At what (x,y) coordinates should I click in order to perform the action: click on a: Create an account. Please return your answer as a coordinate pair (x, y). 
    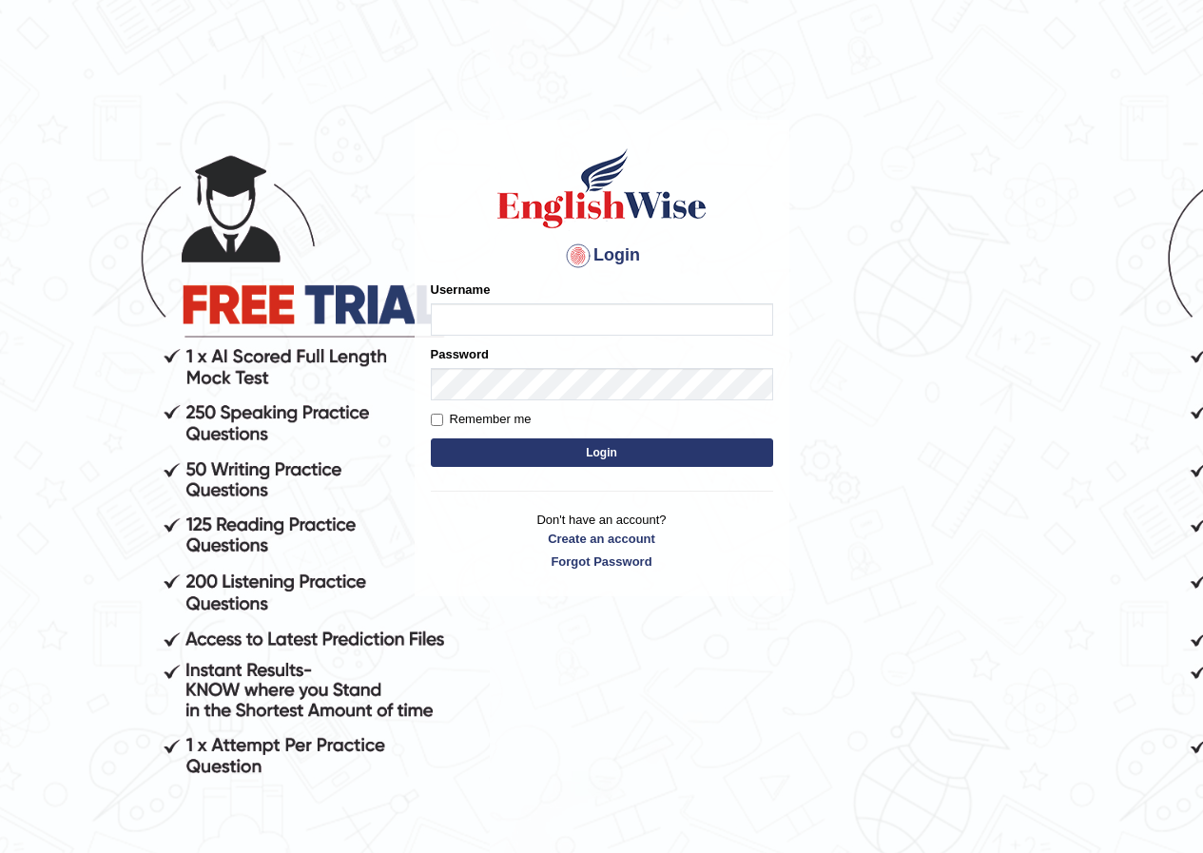
    Looking at the image, I should click on (602, 538).